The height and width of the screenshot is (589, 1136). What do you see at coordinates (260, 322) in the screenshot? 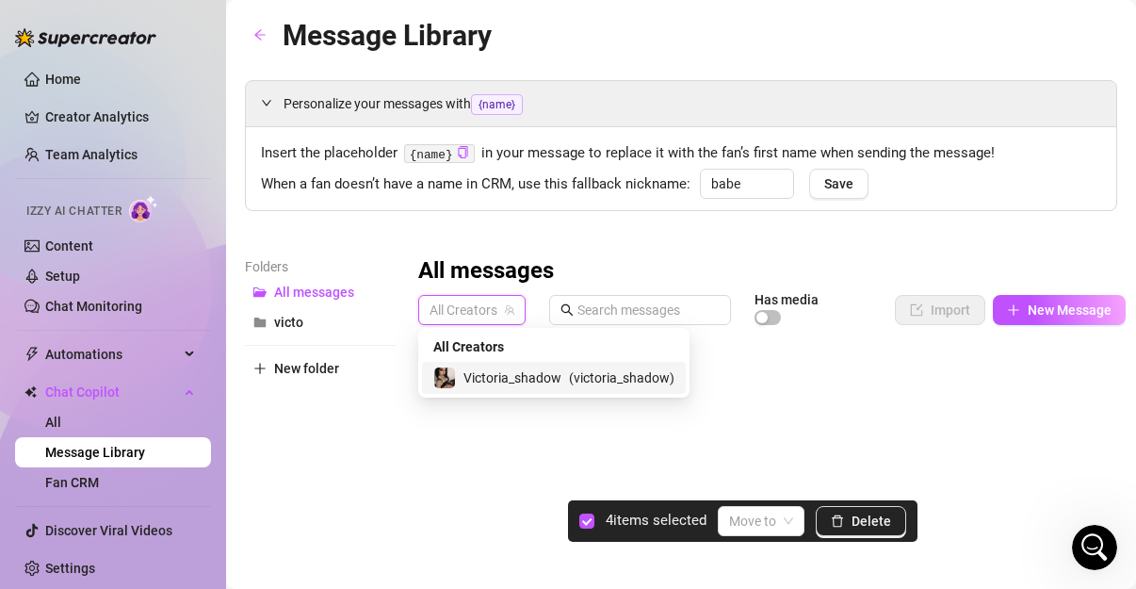
I see `span: folder` at bounding box center [260, 322].